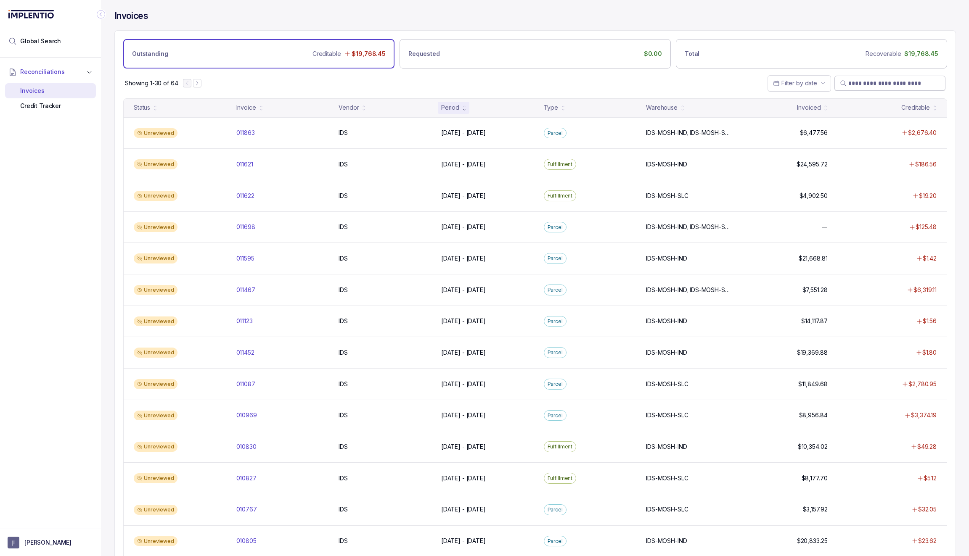 Image resolution: width=969 pixels, height=556 pixels. What do you see at coordinates (799, 83) in the screenshot?
I see `span: Filter by date` at bounding box center [799, 83].